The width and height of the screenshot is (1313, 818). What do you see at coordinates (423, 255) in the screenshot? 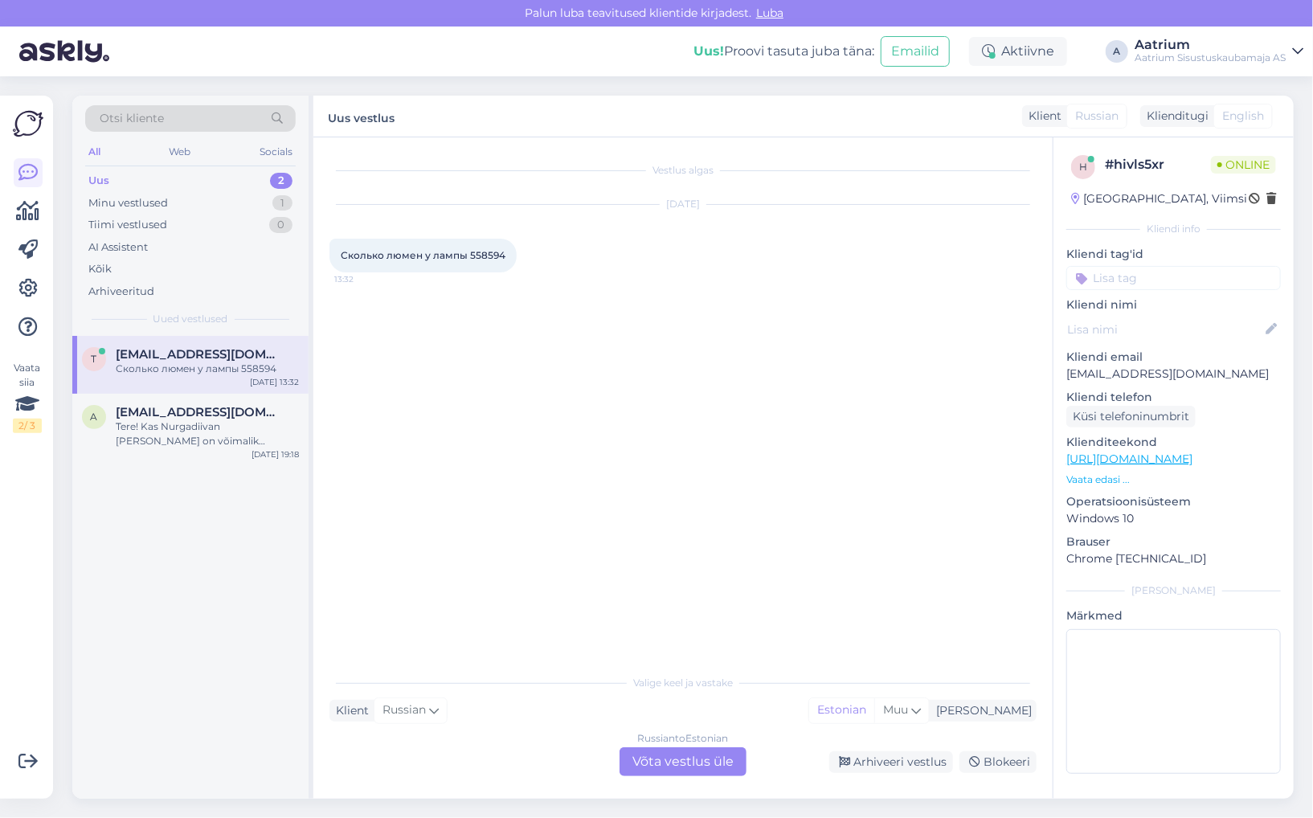
I see `span: Сколько люмен у лампы 558594` at bounding box center [423, 255].